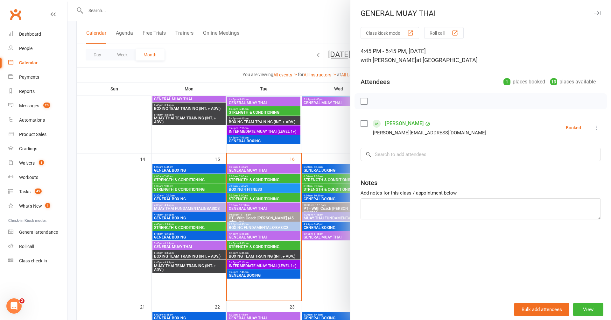  I want to click on div: Workouts, so click(29, 177).